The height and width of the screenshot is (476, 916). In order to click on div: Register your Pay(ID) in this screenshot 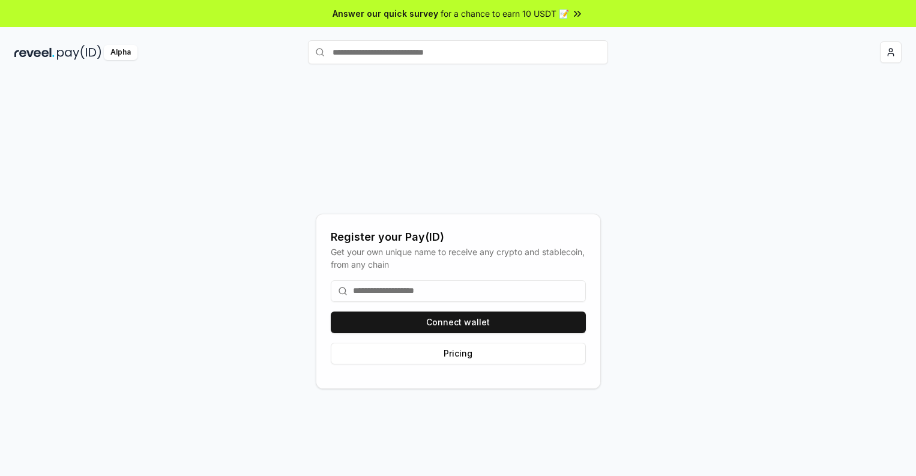, I will do `click(458, 237)`.